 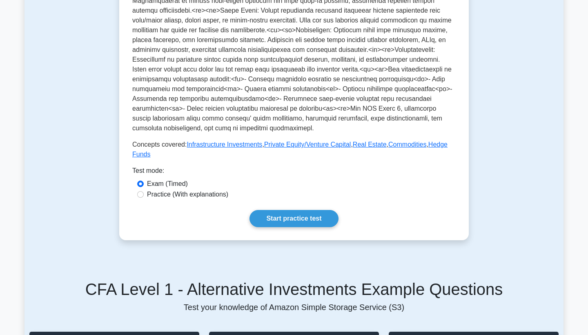 I want to click on a: Start practice test, so click(x=294, y=219).